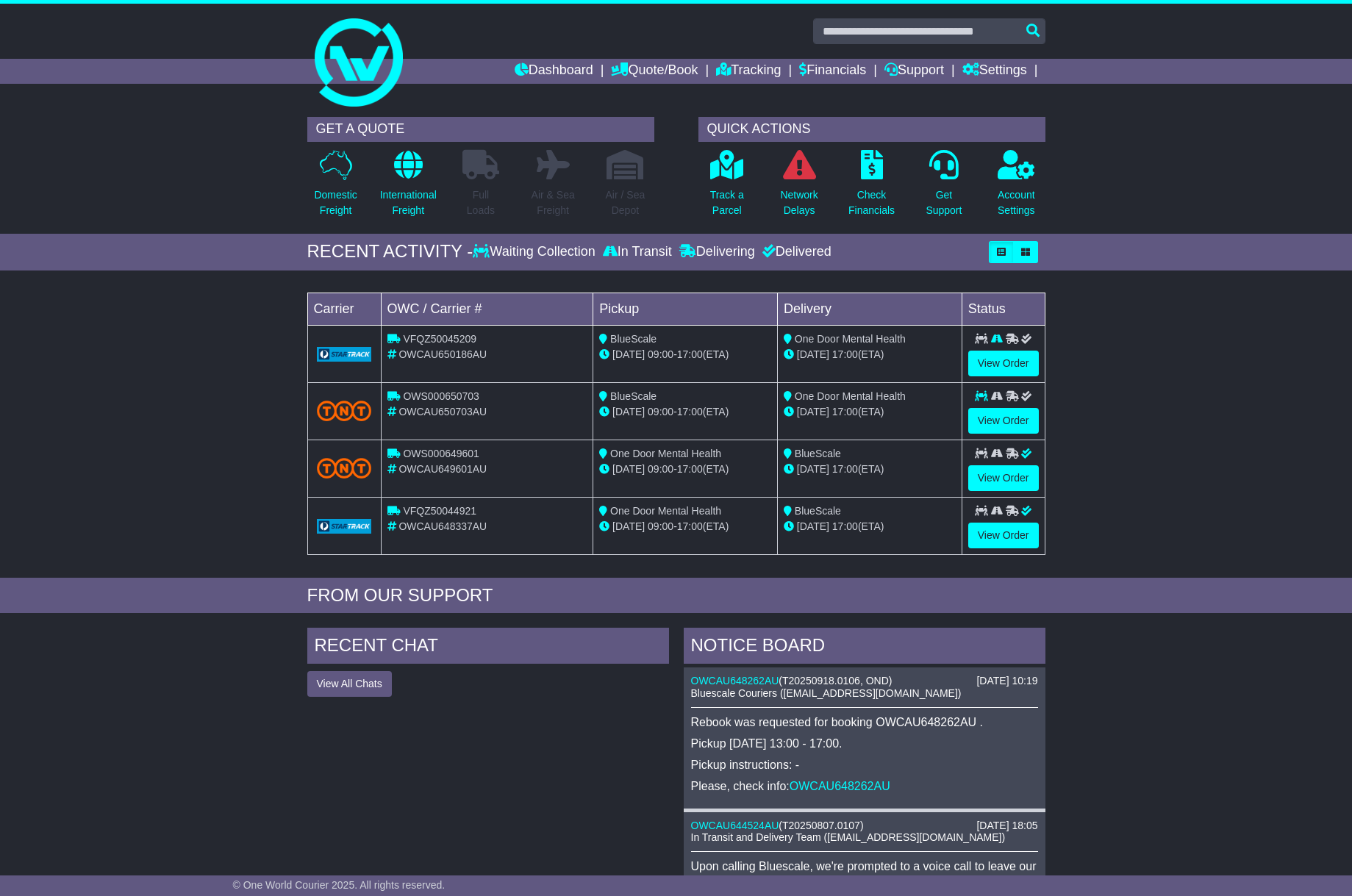 This screenshot has height=896, width=1352. Describe the element at coordinates (481, 130) in the screenshot. I see `div: GET A QUOTE` at that location.